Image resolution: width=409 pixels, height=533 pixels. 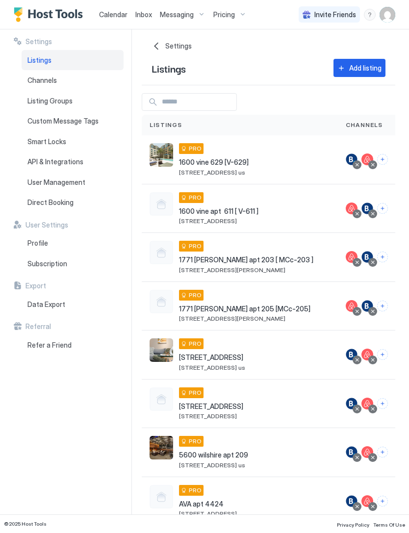 I want to click on span: Calendar, so click(x=113, y=14).